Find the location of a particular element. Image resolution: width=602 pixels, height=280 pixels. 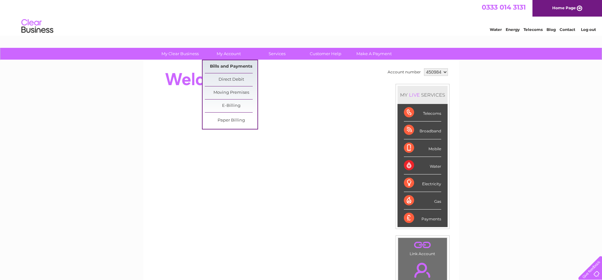

img: logo.png is located at coordinates (37, 26).